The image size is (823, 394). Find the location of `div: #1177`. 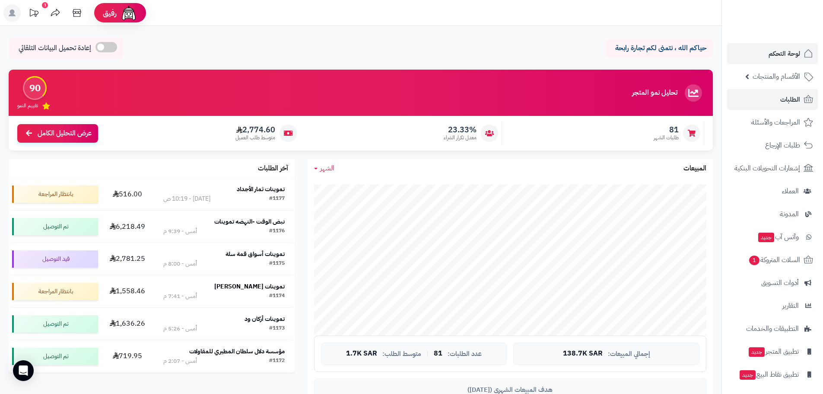

div: #1177 is located at coordinates (277, 199).